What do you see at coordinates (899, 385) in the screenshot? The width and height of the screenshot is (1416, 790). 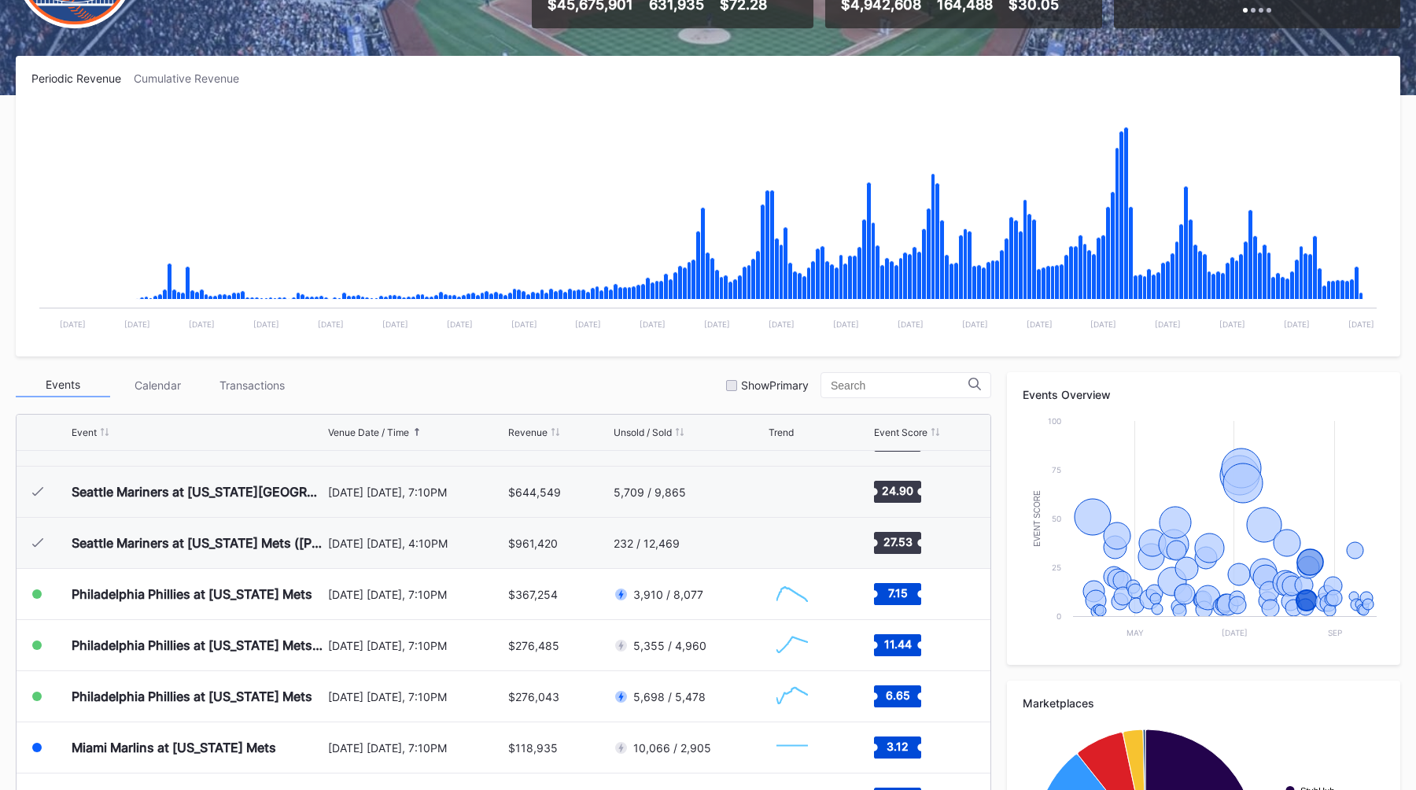 I see `input: Search` at bounding box center [899, 385].